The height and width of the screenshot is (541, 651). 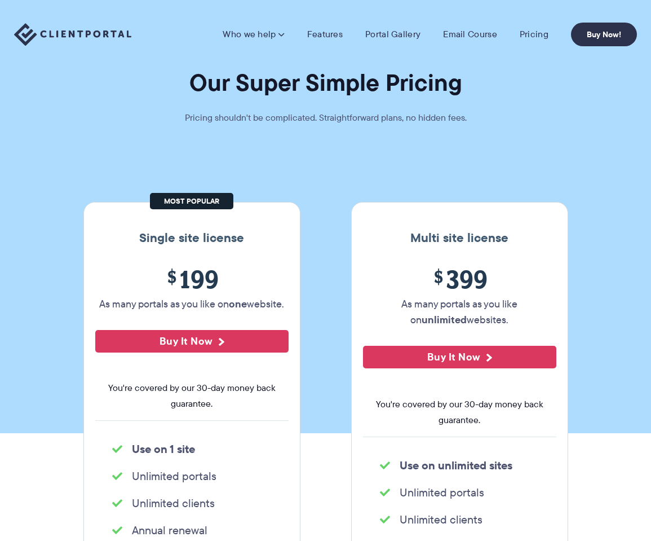 I want to click on h3: Single site license, so click(x=192, y=238).